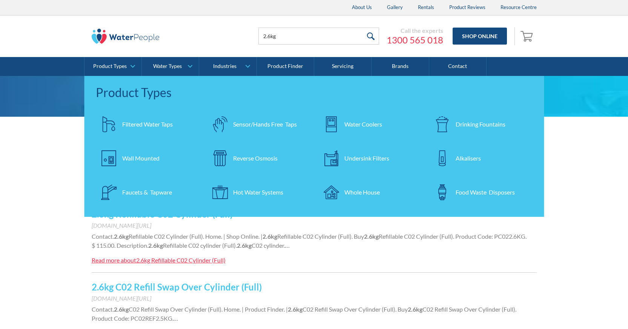 The image size is (628, 329). Describe the element at coordinates (309, 240) in the screenshot. I see `span: Refillable C02 Cylinder (Full). Product Code: PC022.6KG. $ 115.00. Description.` at that location.